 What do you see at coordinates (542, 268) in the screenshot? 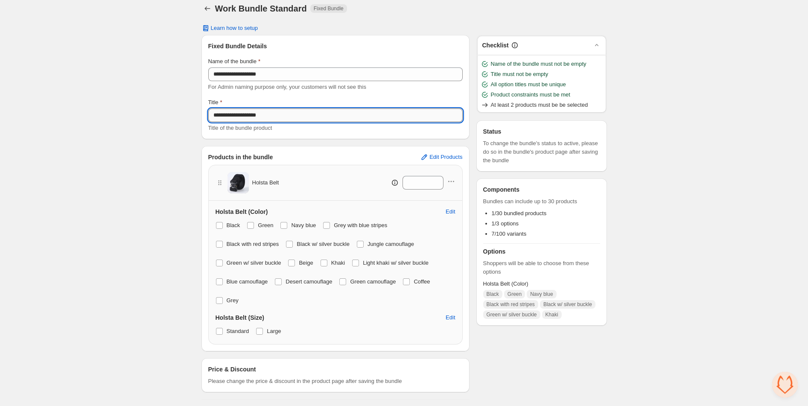
I see `span: Shoppers will be able to choose from these options` at bounding box center [542, 268].